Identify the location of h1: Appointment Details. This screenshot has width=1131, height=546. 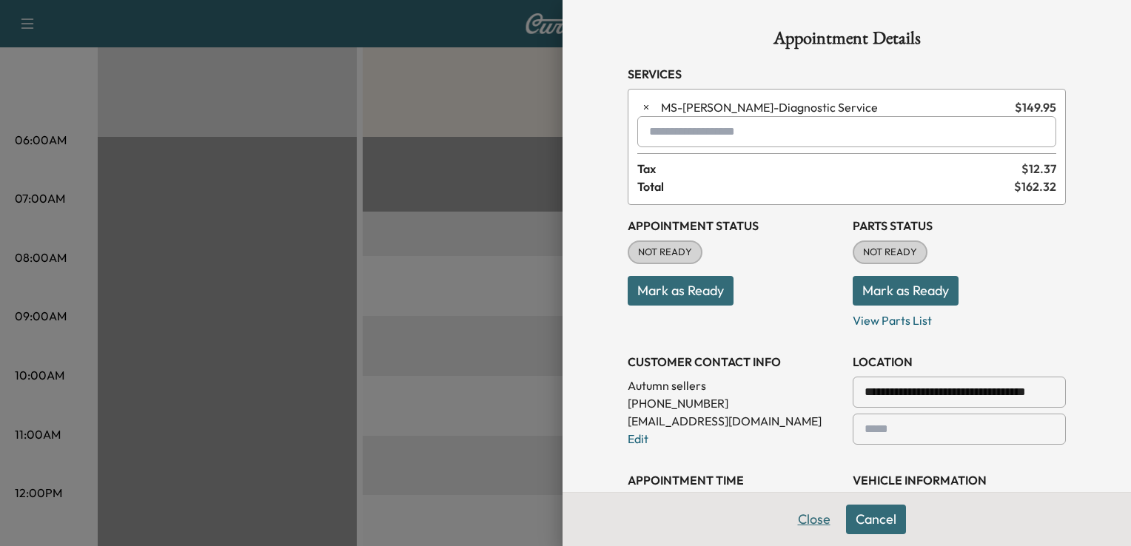
(847, 41).